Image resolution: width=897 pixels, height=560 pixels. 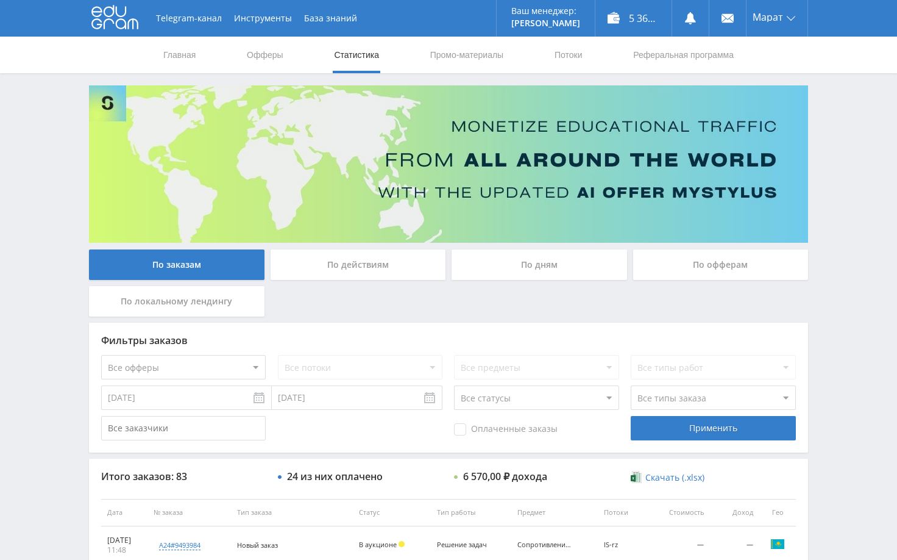 What do you see at coordinates (539, 265) in the screenshot?
I see `div: По дням` at bounding box center [539, 265].